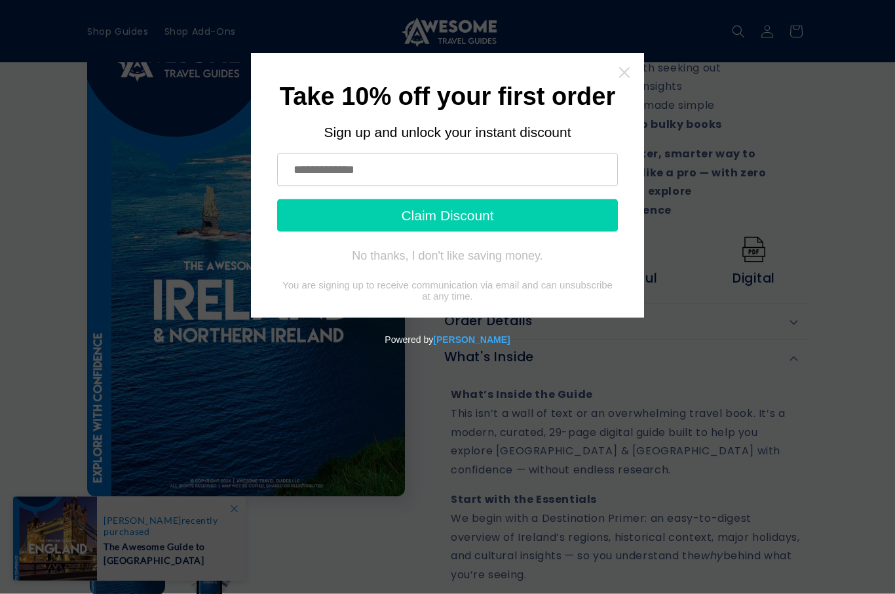 This screenshot has width=895, height=594. What do you see at coordinates (448, 216) in the screenshot?
I see `button: Claim Discount` at bounding box center [448, 216].